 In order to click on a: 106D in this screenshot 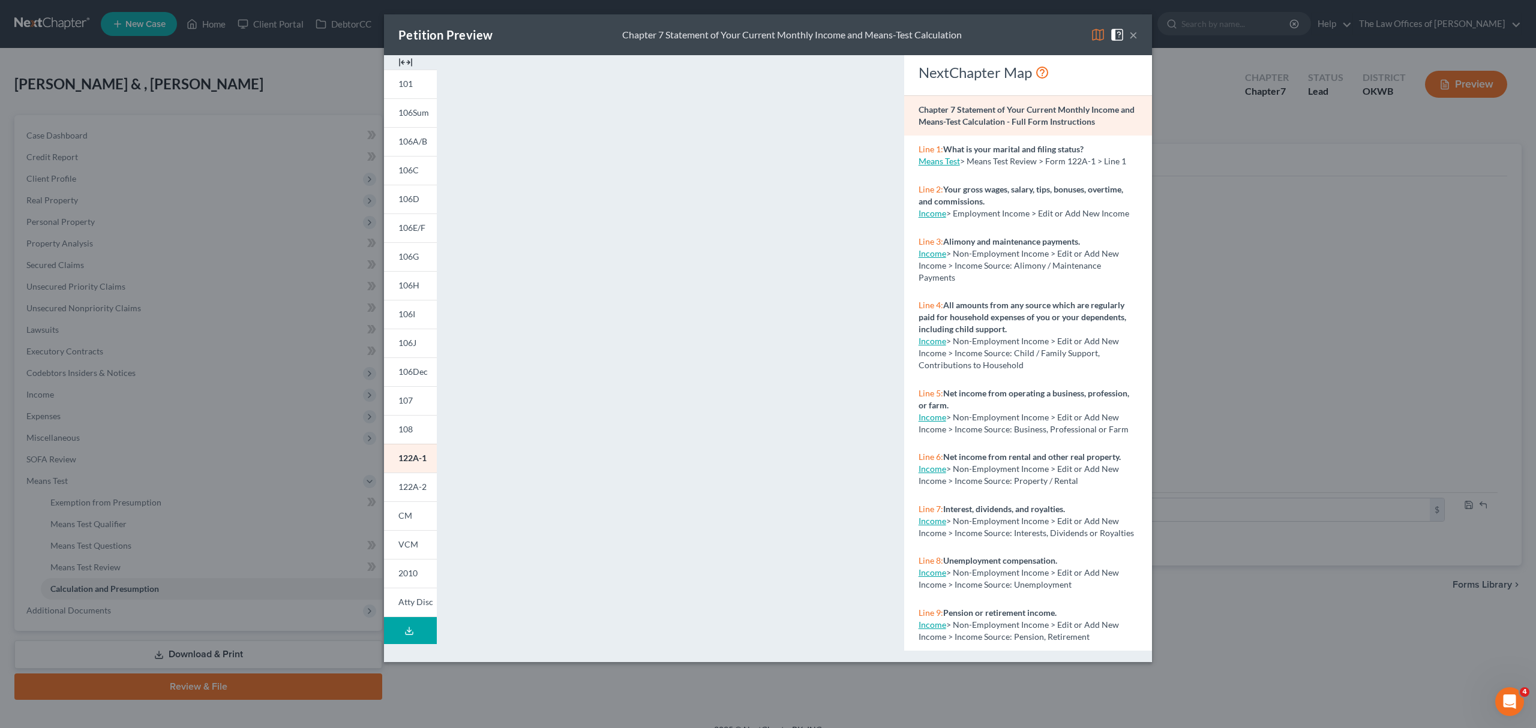, I will do `click(410, 199)`.